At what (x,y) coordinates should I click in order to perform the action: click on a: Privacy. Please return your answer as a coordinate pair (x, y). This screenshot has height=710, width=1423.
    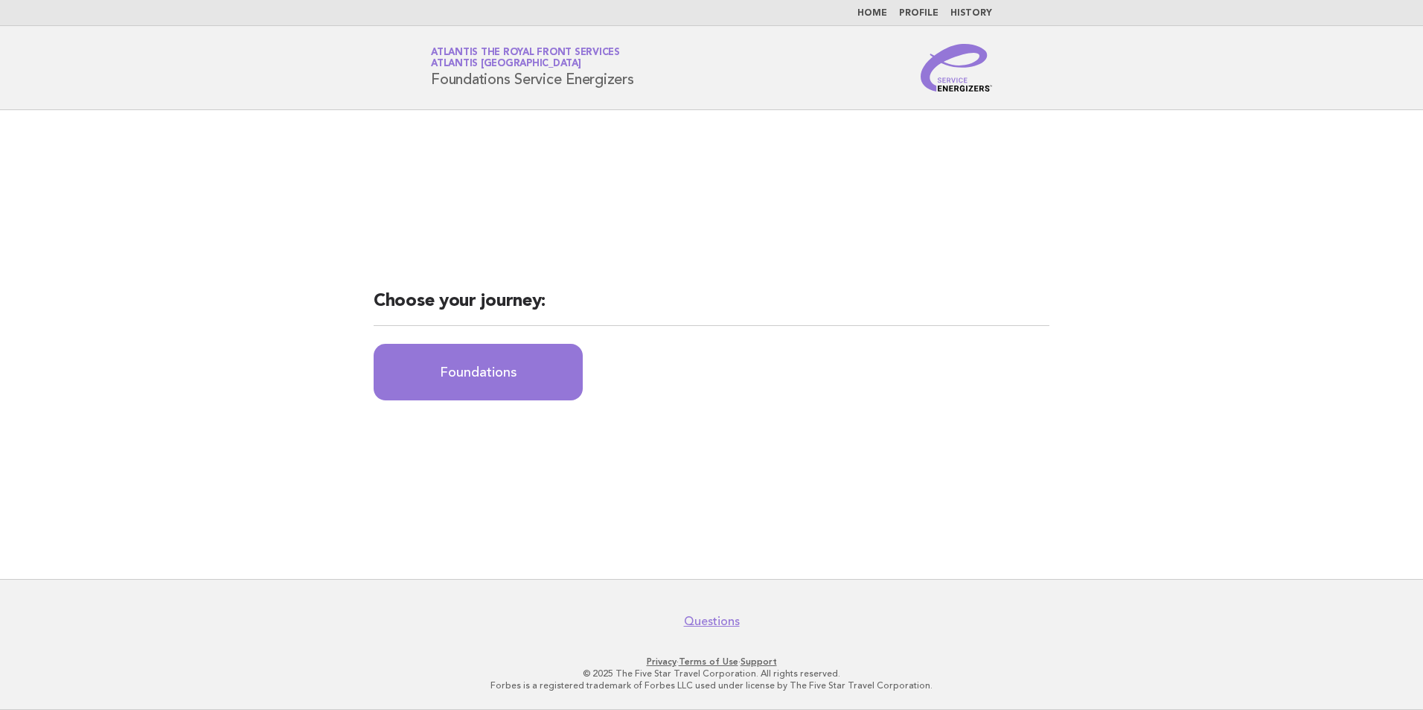
    Looking at the image, I should click on (662, 662).